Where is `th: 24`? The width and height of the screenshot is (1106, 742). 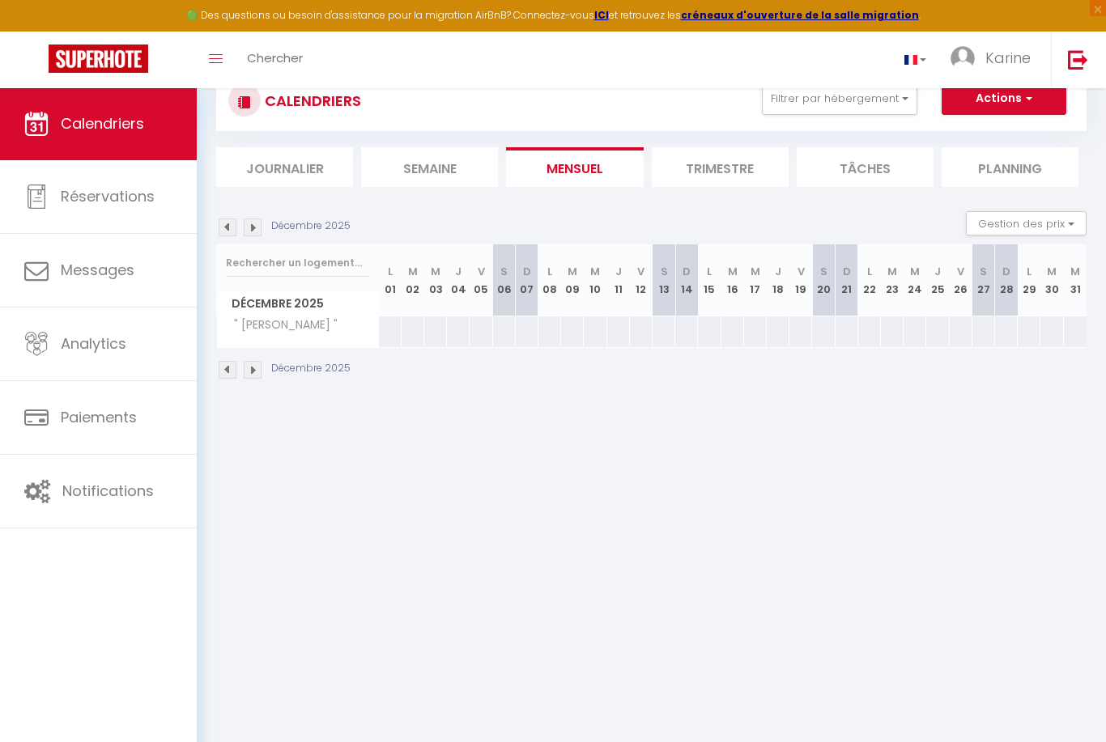
th: 24 is located at coordinates (915, 280).